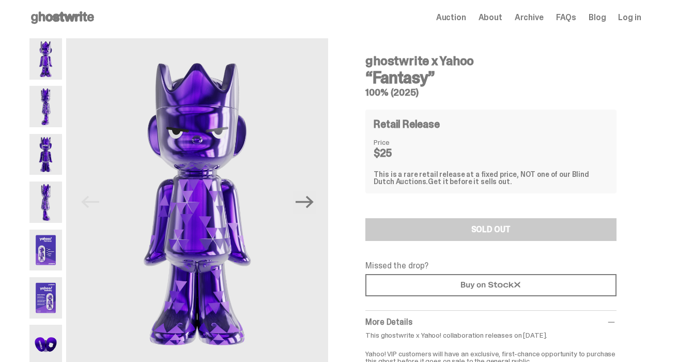  What do you see at coordinates (490, 78) in the screenshot?
I see `h3: “Fantasy”` at bounding box center [490, 78].